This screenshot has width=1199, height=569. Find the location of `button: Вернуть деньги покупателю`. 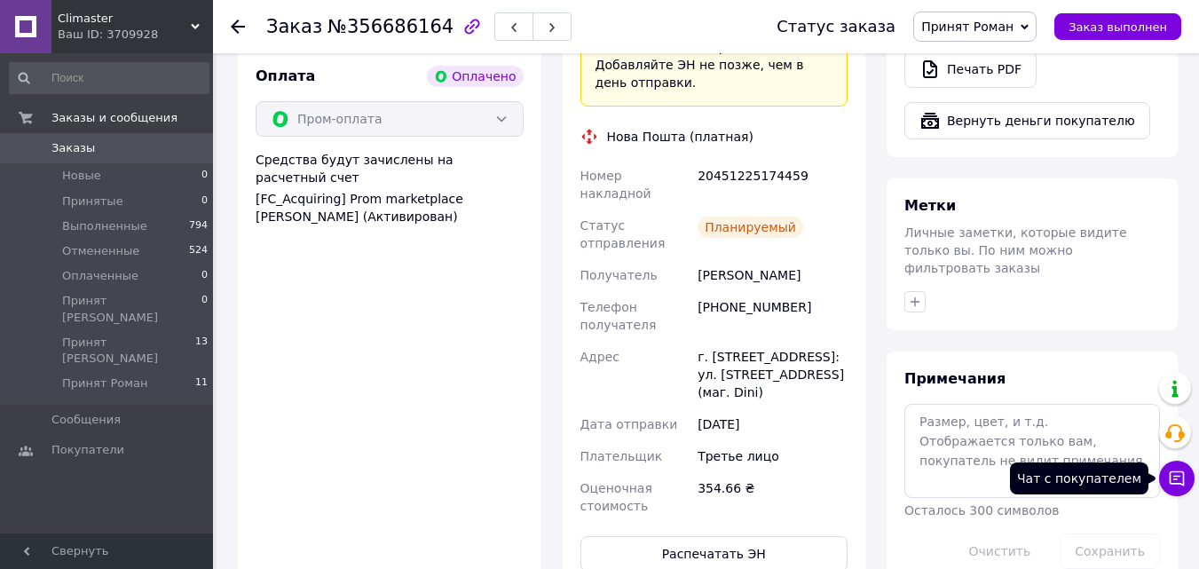

button: Вернуть деньги покупателю is located at coordinates (1027, 121).